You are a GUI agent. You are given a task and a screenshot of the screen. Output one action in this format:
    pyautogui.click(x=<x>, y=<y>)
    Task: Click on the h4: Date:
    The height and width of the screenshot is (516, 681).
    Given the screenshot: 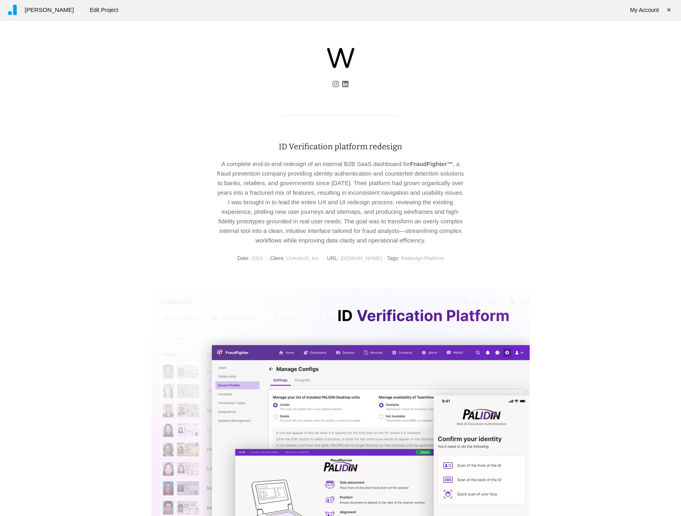 What is the action you would take?
    pyautogui.click(x=243, y=258)
    